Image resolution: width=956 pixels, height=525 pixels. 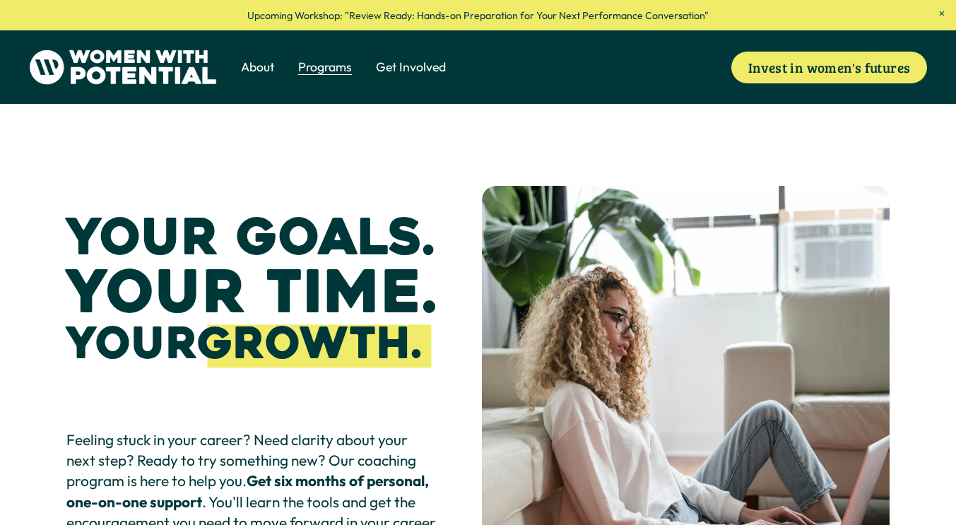 What do you see at coordinates (257, 67) in the screenshot?
I see `span: About` at bounding box center [257, 67].